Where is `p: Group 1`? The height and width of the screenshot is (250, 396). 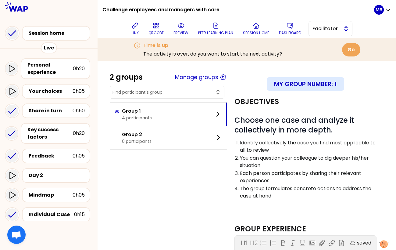 p: Group 1 is located at coordinates (137, 111).